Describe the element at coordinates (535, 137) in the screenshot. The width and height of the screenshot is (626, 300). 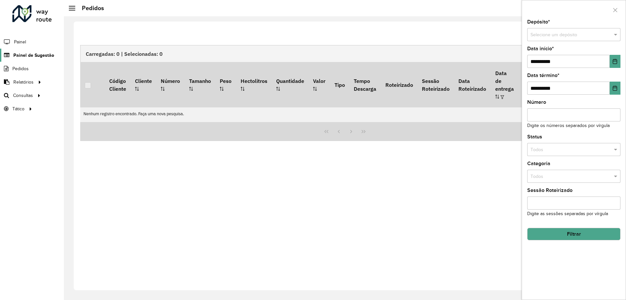
I see `label: Status` at that location.